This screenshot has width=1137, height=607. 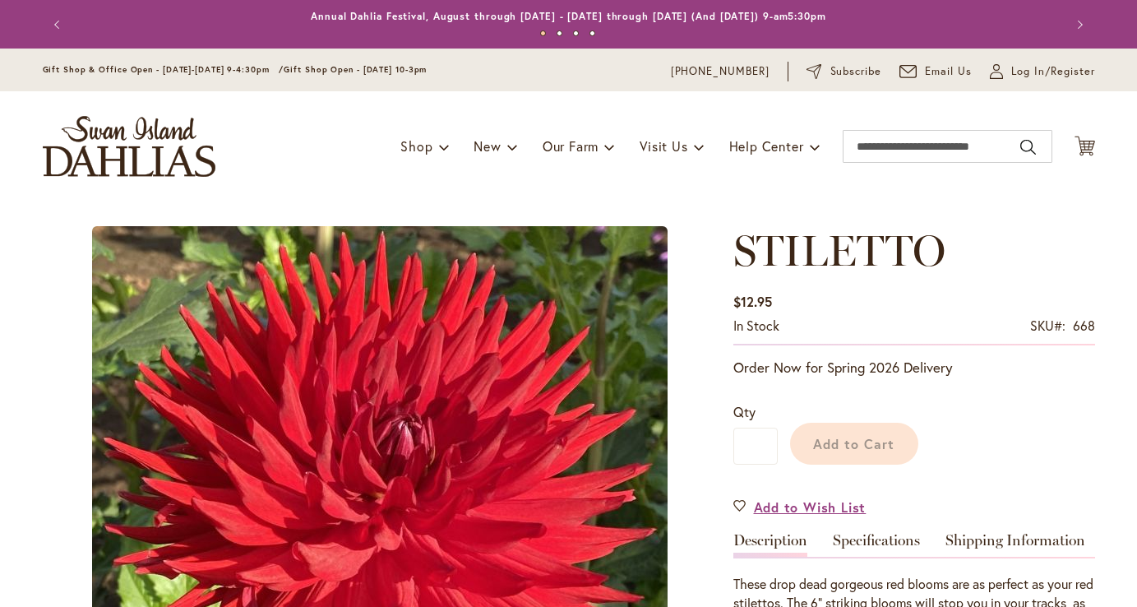 I want to click on a: Shipping Information, so click(x=1015, y=544).